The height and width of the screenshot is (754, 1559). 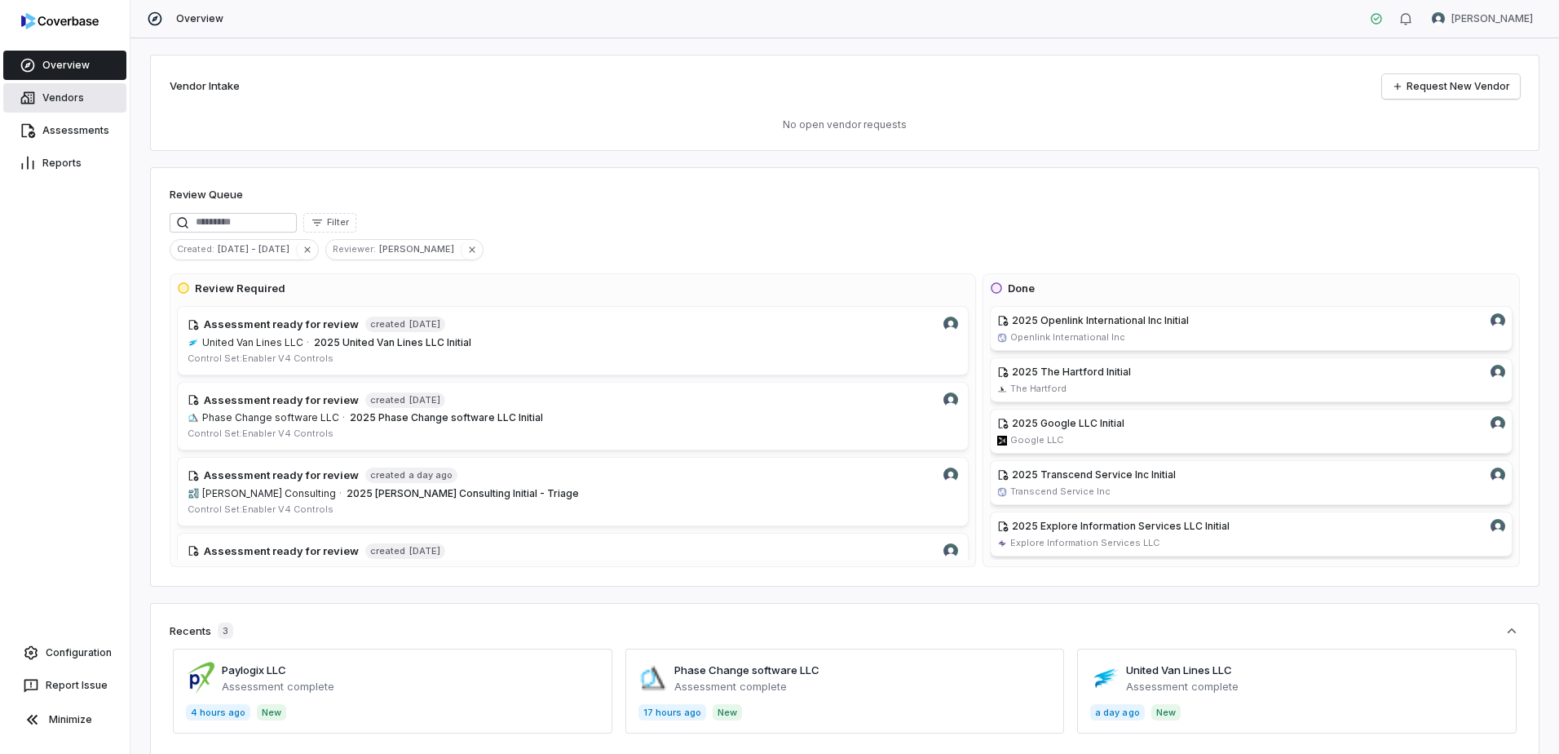 What do you see at coordinates (200, 19) in the screenshot?
I see `span: Overview` at bounding box center [200, 19].